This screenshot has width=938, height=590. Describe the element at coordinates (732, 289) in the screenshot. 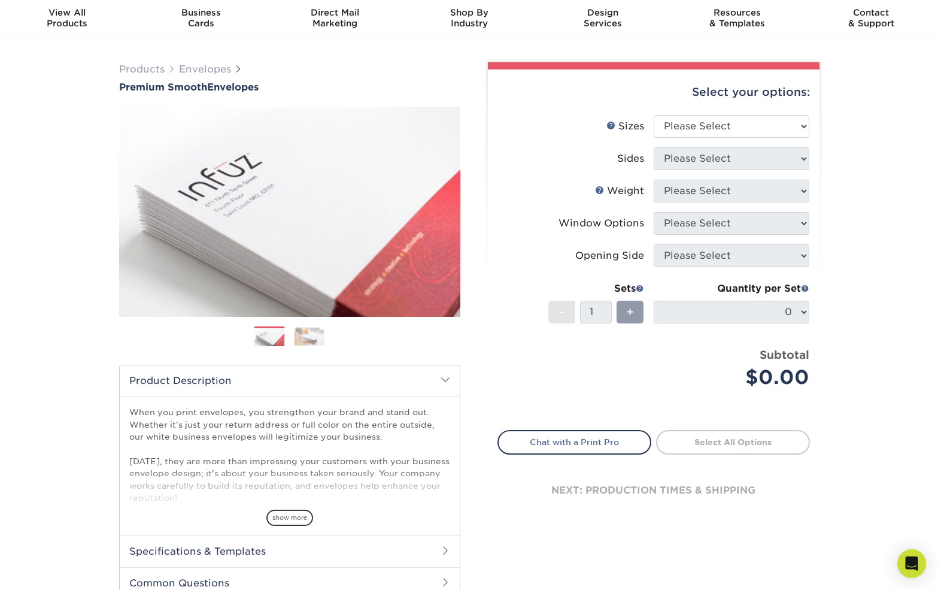

I see `div: Quantity per Set` at that location.